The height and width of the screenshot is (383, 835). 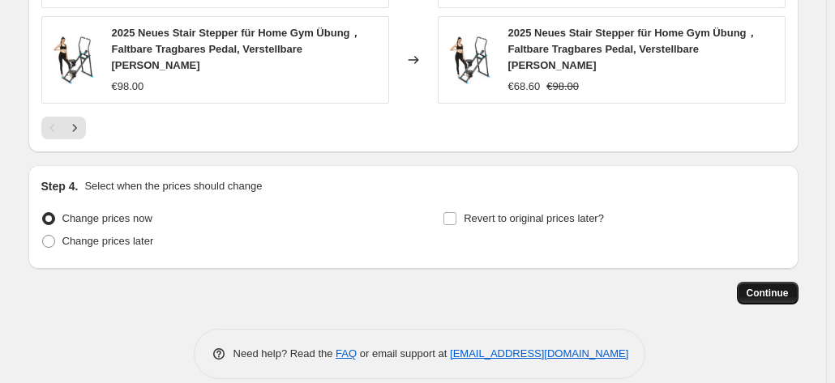 I want to click on p: Select when the prices should change, so click(x=173, y=186).